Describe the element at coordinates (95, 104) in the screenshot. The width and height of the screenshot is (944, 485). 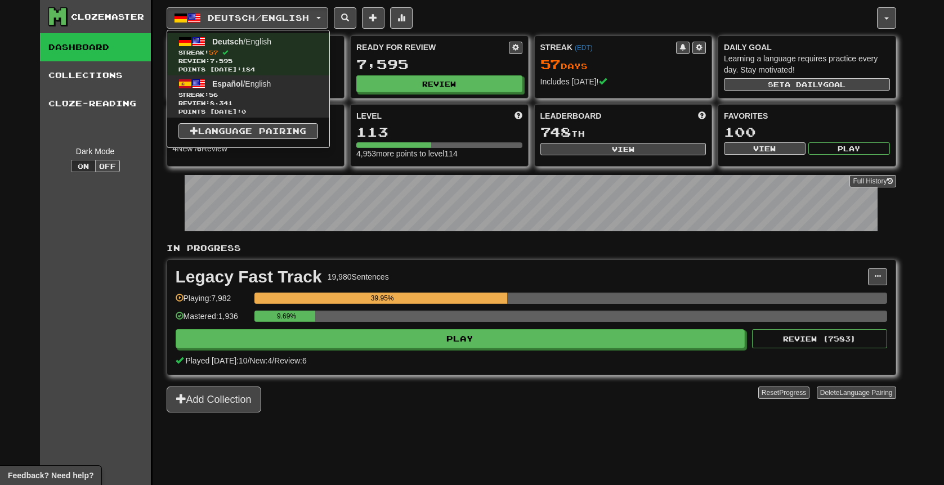
I see `a: Cloze-Reading` at that location.